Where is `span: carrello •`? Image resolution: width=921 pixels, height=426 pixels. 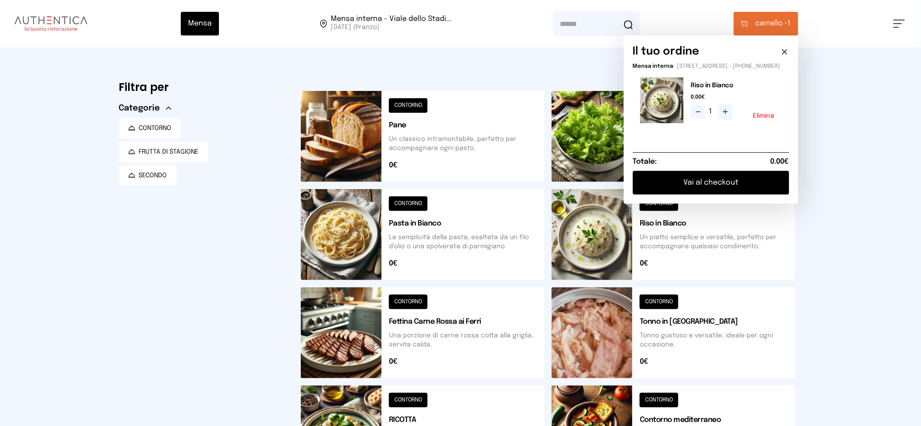 span: carrello • is located at coordinates (772, 24).